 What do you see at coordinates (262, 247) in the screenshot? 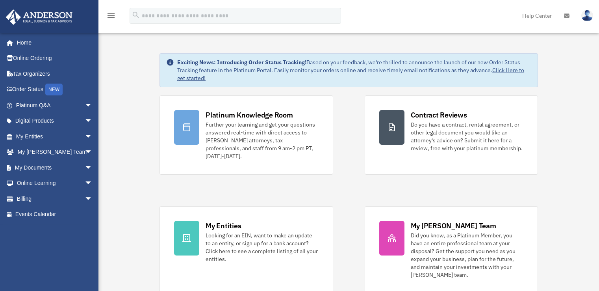
I see `div: Looking for an EIN, want to make an update to an entity, or sign up for a bank account? Click her...` at bounding box center [262, 247].